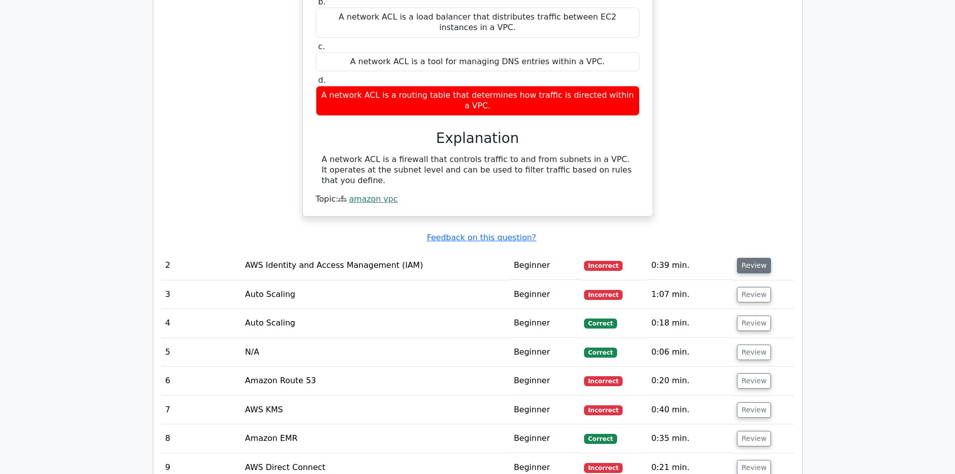 This screenshot has width=955, height=474. What do you see at coordinates (690, 409) in the screenshot?
I see `td: 0:40 min.` at bounding box center [690, 409].